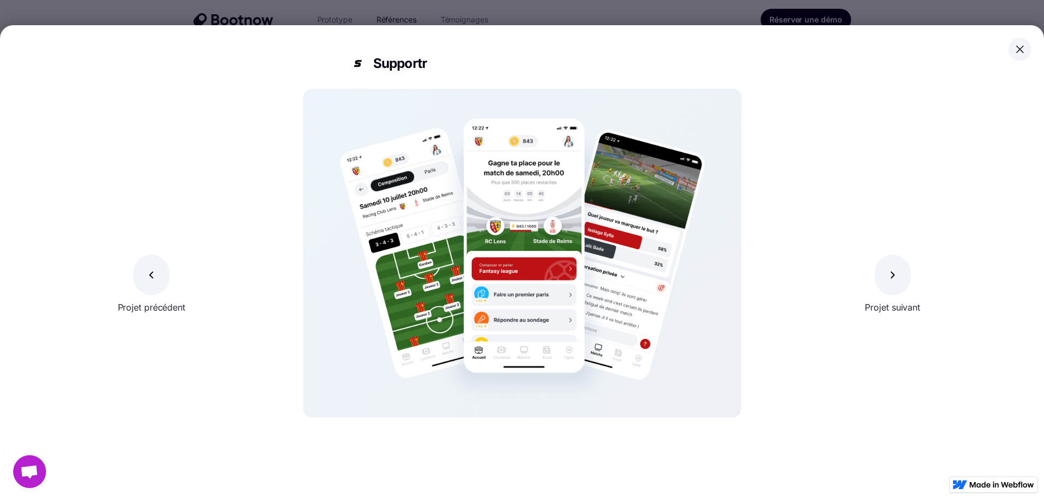 This screenshot has height=499, width=1044. What do you see at coordinates (1002, 485) in the screenshot?
I see `img: Made in Webflow` at bounding box center [1002, 485].